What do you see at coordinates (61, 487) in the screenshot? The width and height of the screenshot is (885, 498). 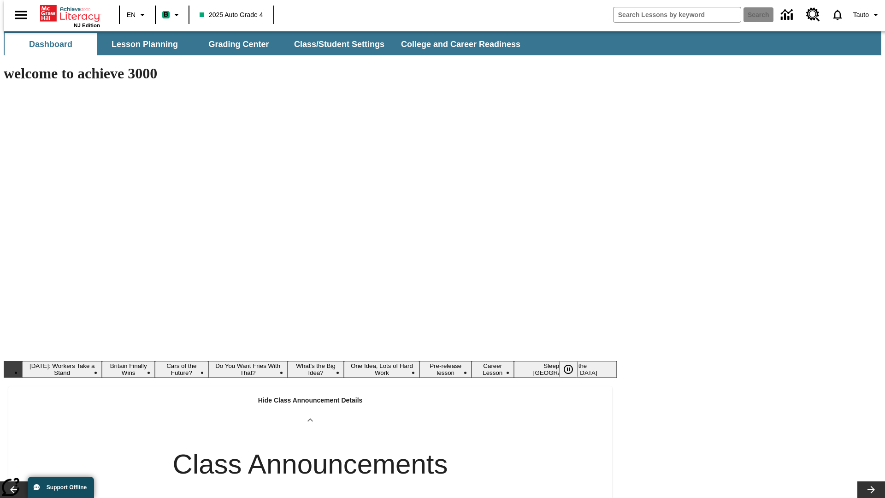 I see `button: Support Offline` at bounding box center [61, 487].